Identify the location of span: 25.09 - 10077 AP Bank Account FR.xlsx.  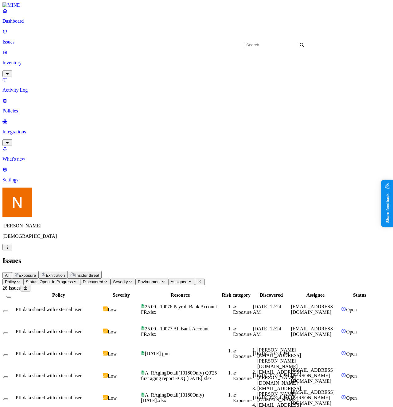
(175, 332).